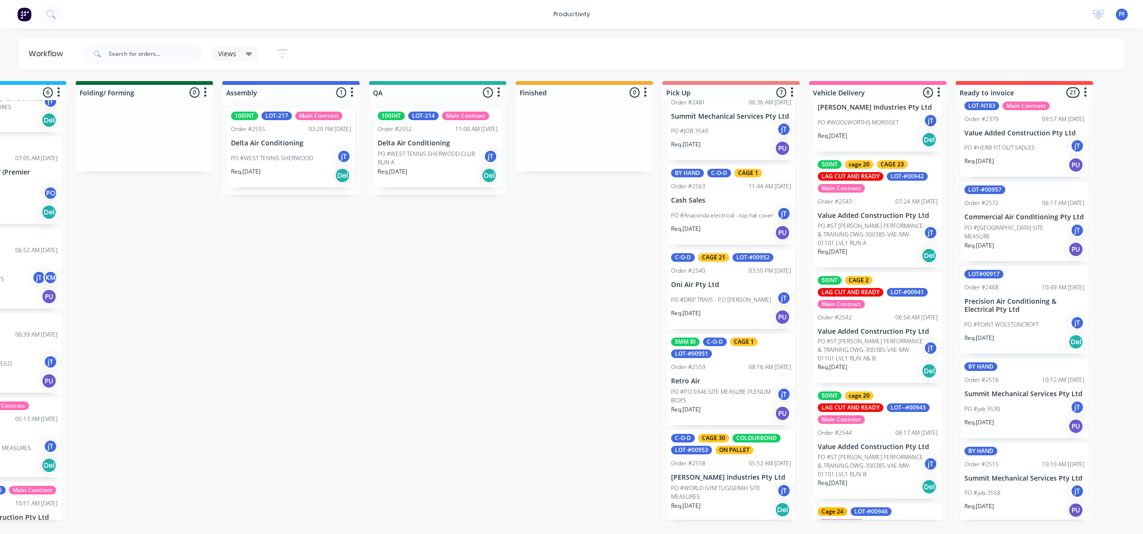 The height and width of the screenshot is (534, 1143). I want to click on div: PO, so click(50, 193).